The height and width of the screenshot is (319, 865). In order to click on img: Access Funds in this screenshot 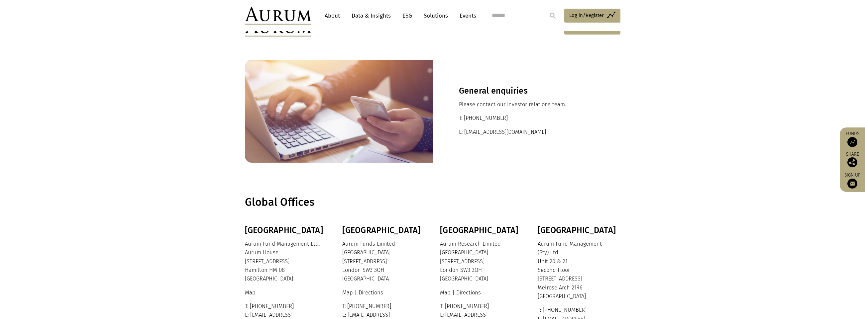, I will do `click(852, 142)`.